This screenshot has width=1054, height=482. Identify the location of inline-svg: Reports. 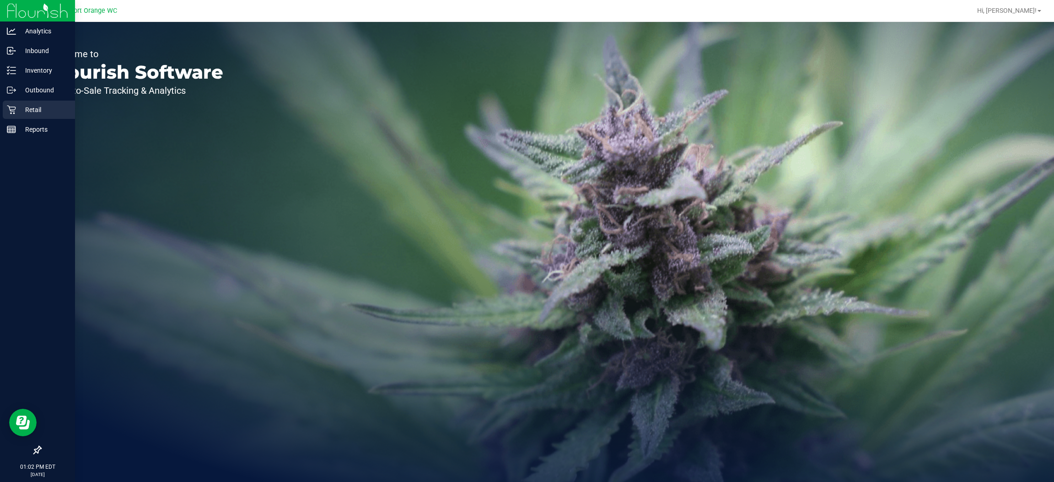
(11, 129).